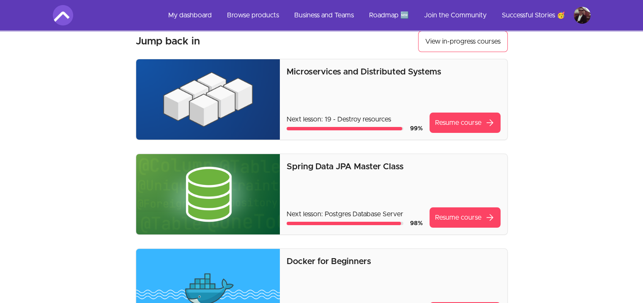 The height and width of the screenshot is (303, 643). What do you see at coordinates (389, 15) in the screenshot?
I see `a: Roadmap 🆕` at bounding box center [389, 15].